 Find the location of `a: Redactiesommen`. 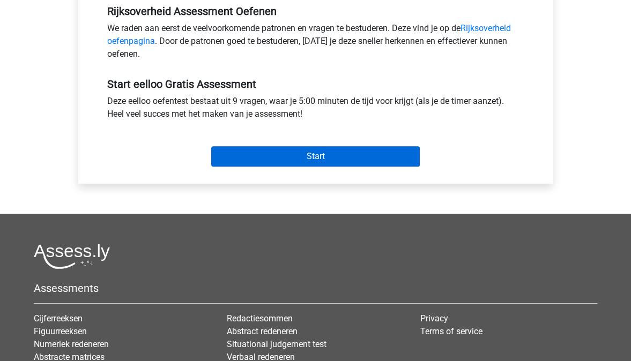

a: Redactiesommen is located at coordinates (259, 318).